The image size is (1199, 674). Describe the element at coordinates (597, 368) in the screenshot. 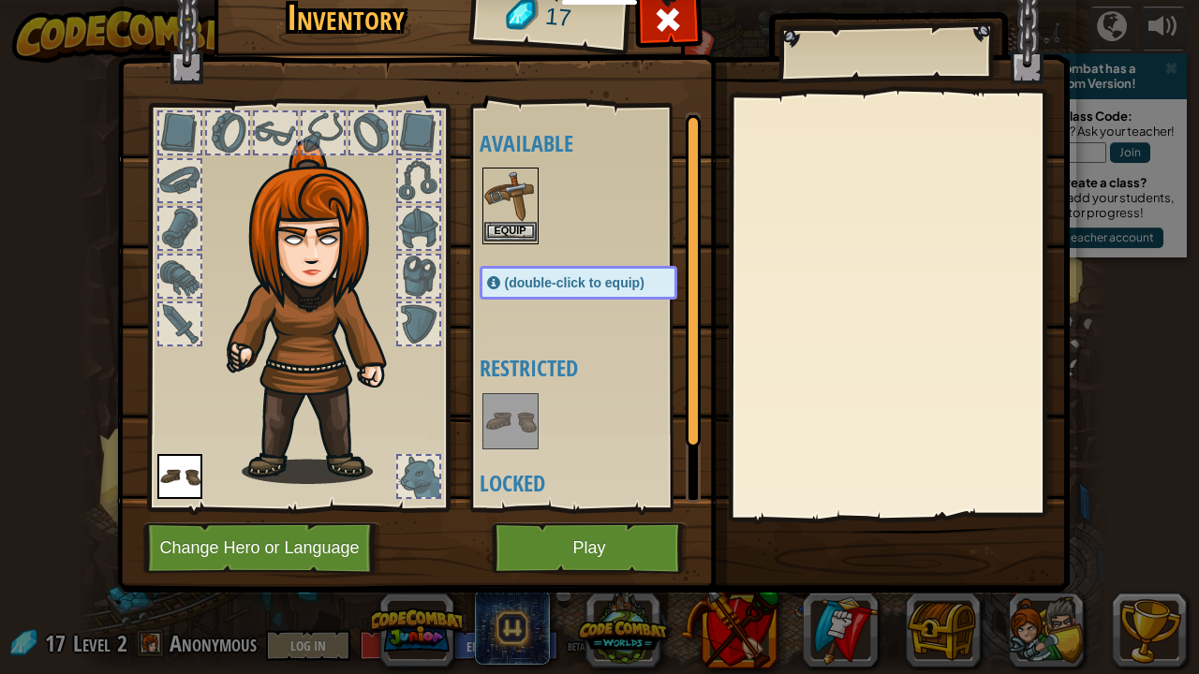

I see `h4: Restricted` at that location.